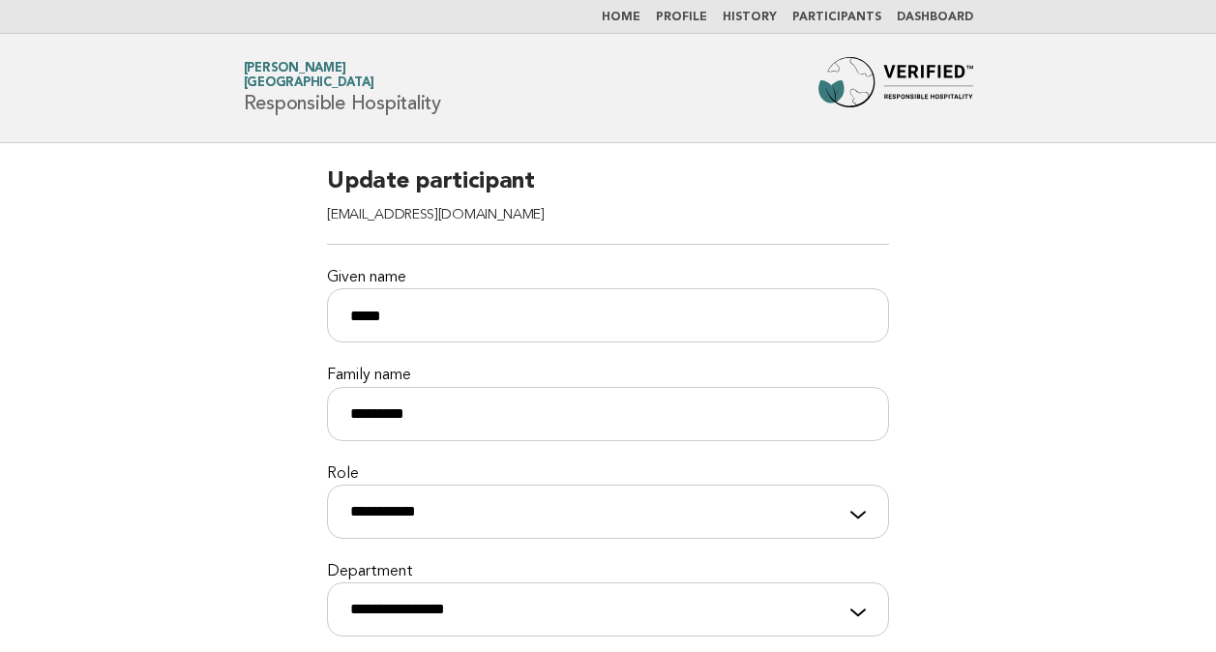 This screenshot has width=1216, height=652. What do you see at coordinates (935, 17) in the screenshot?
I see `a: Dashboard` at bounding box center [935, 17].